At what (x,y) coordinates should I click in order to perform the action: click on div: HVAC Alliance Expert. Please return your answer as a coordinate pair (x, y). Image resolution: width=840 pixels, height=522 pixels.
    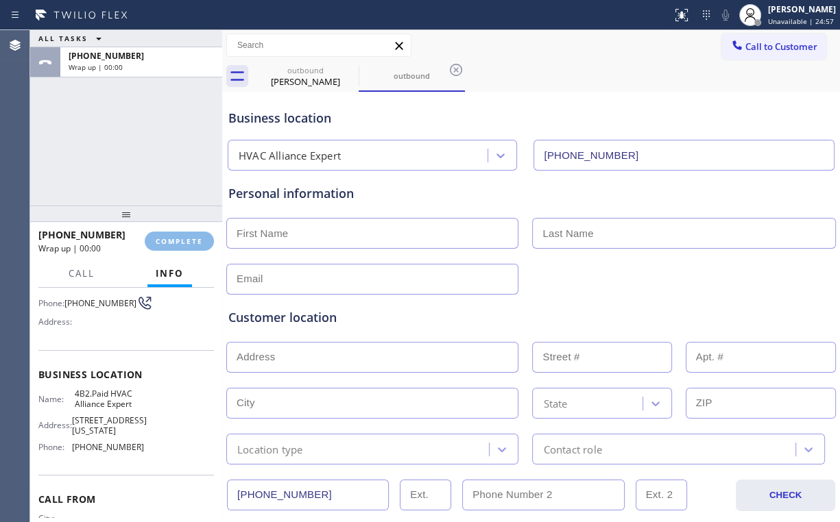
    Looking at the image, I should click on (289, 156).